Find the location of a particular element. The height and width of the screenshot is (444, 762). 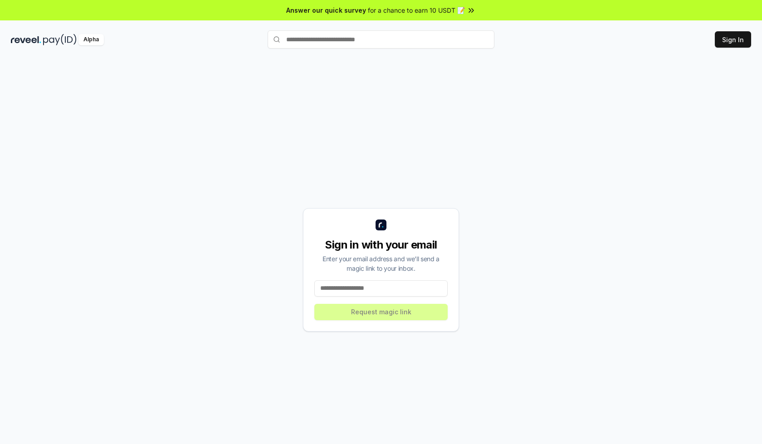

img: reveel_dark is located at coordinates (26, 39).